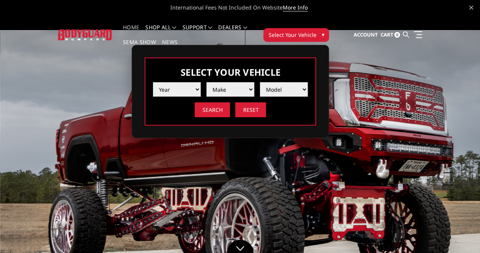 This screenshot has width=480, height=253. I want to click on button: 3 of 5, so click(449, 167).